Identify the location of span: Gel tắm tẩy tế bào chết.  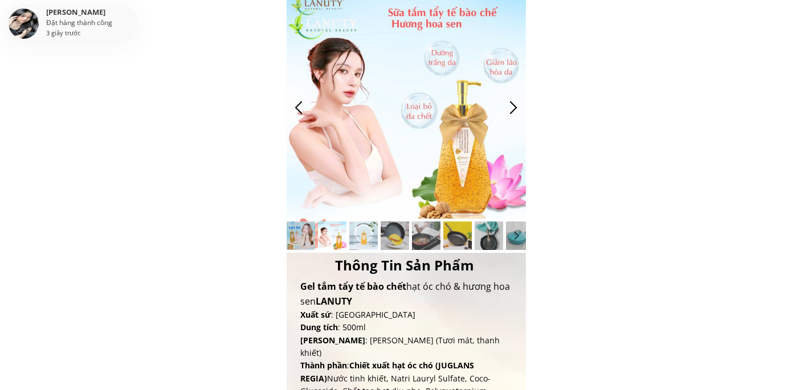
(353, 287).